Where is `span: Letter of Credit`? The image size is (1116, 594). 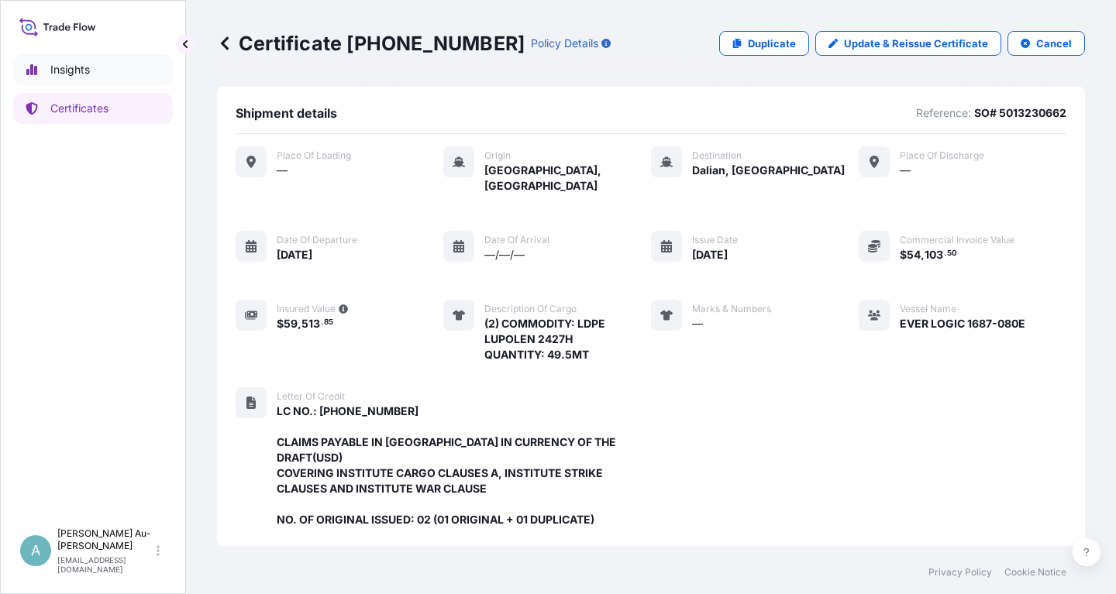
span: Letter of Credit is located at coordinates (311, 397).